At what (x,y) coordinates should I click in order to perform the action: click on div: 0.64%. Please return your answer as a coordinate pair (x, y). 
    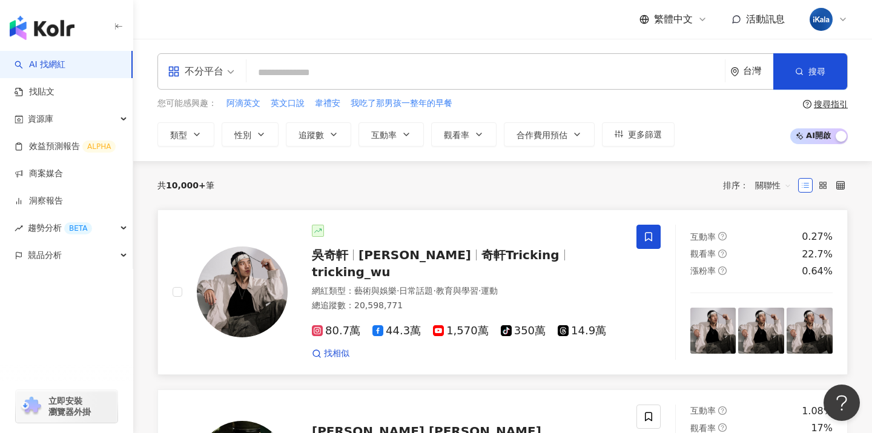
    Looking at the image, I should click on (817, 271).